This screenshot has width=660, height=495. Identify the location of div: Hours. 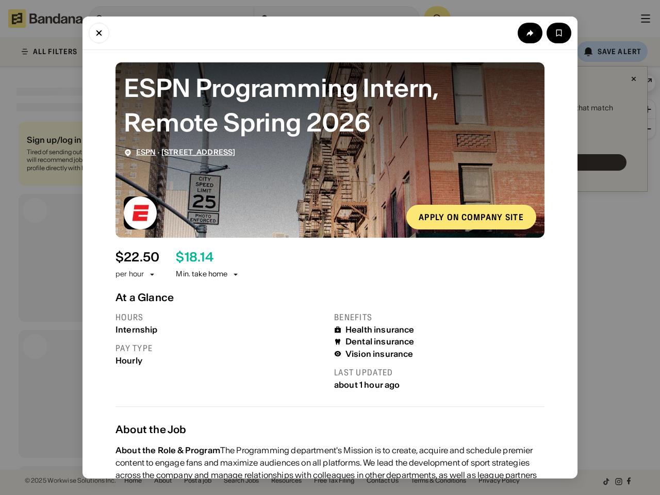
(221, 317).